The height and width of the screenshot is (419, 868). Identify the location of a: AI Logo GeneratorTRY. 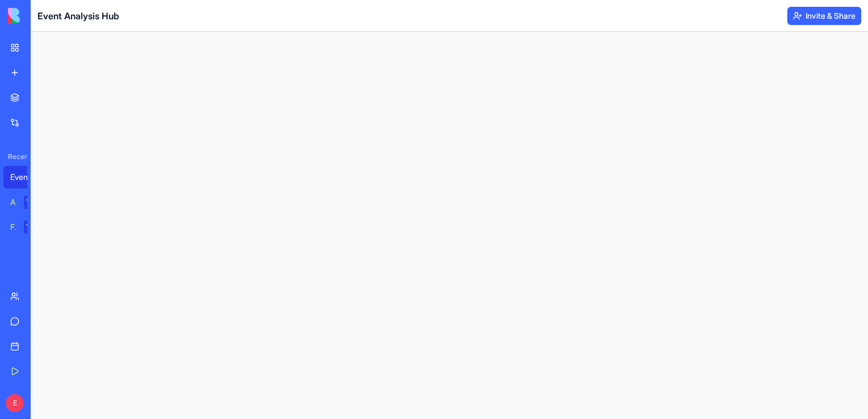
(26, 202).